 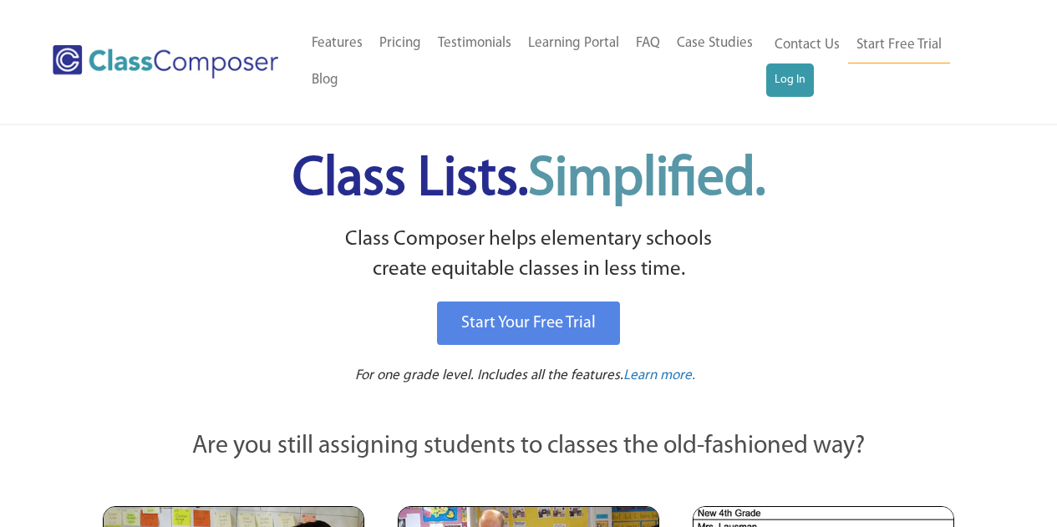 What do you see at coordinates (899, 45) in the screenshot?
I see `a: Start Free Trial` at bounding box center [899, 45].